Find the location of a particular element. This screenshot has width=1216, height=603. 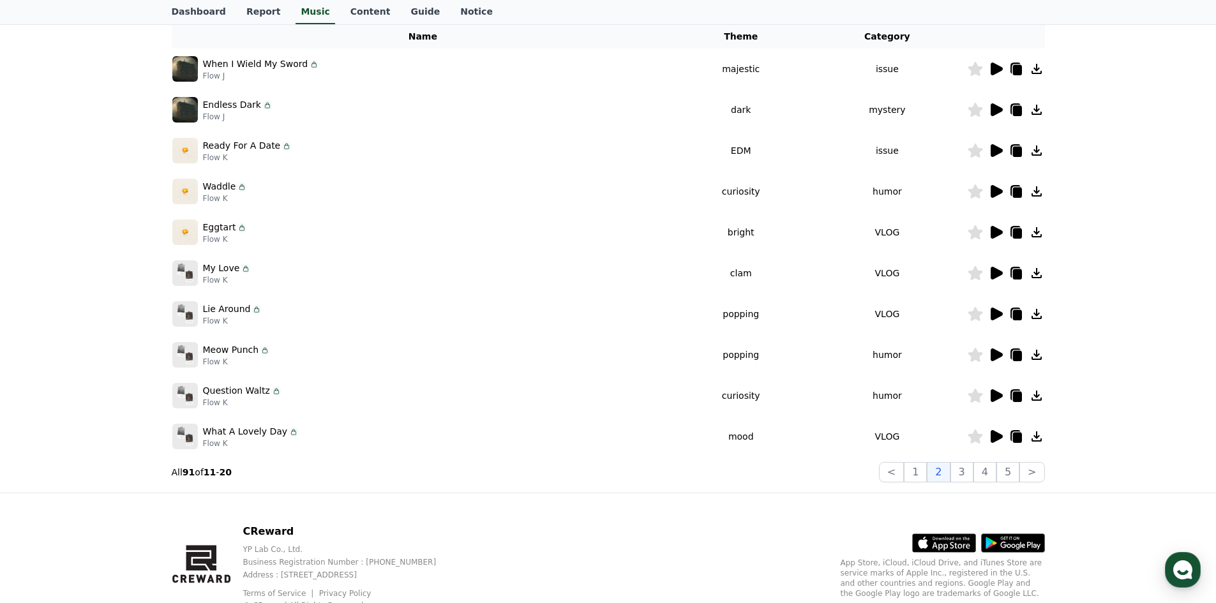

p: My Love is located at coordinates (221, 268).